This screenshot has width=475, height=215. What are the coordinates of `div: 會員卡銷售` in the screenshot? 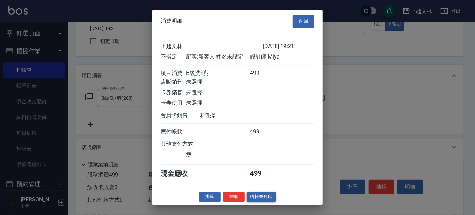 It's located at (180, 115).